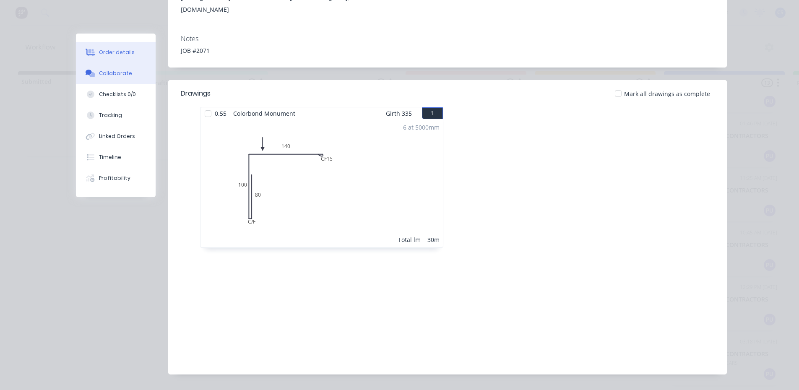 Image resolution: width=799 pixels, height=390 pixels. Describe the element at coordinates (115, 73) in the screenshot. I see `div: Collaborate` at that location.